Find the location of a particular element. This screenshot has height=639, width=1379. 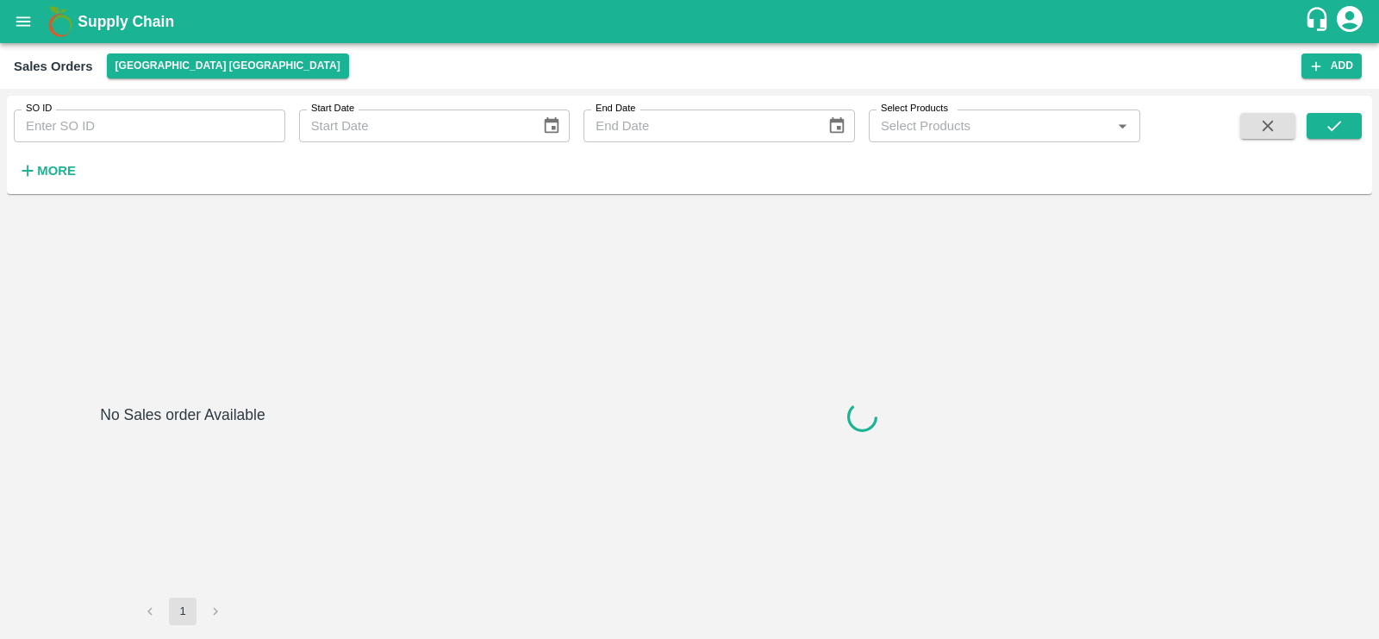

button: Open is located at coordinates (1122, 126).